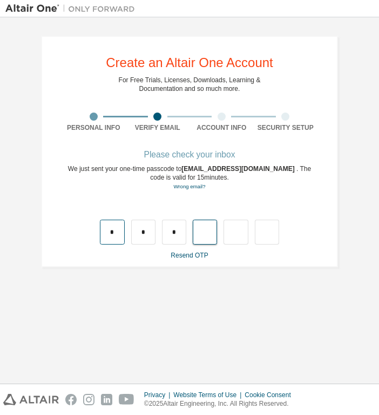  What do you see at coordinates (189, 186) in the screenshot?
I see `a: Go back to the registration form` at bounding box center [189, 186].